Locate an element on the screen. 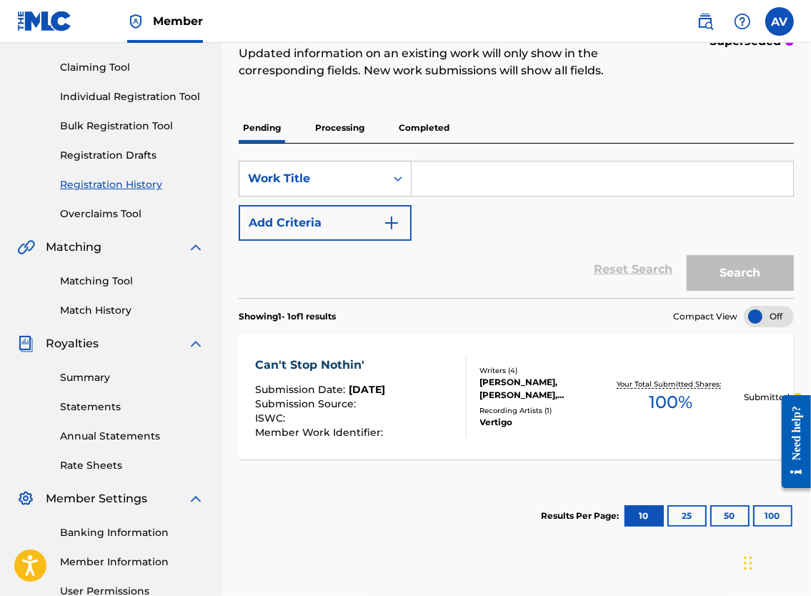 Image resolution: width=811 pixels, height=596 pixels. img: MLC Logo is located at coordinates (44, 21).